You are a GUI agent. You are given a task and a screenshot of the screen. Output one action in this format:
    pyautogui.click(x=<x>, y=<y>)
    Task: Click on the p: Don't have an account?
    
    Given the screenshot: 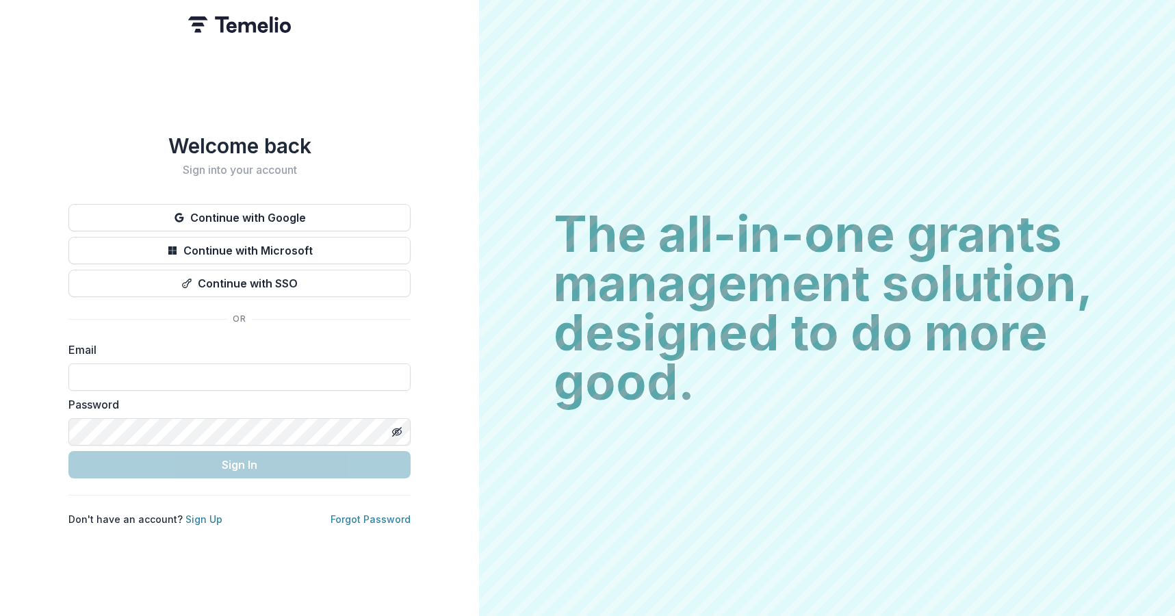 What is the action you would take?
    pyautogui.click(x=145, y=519)
    